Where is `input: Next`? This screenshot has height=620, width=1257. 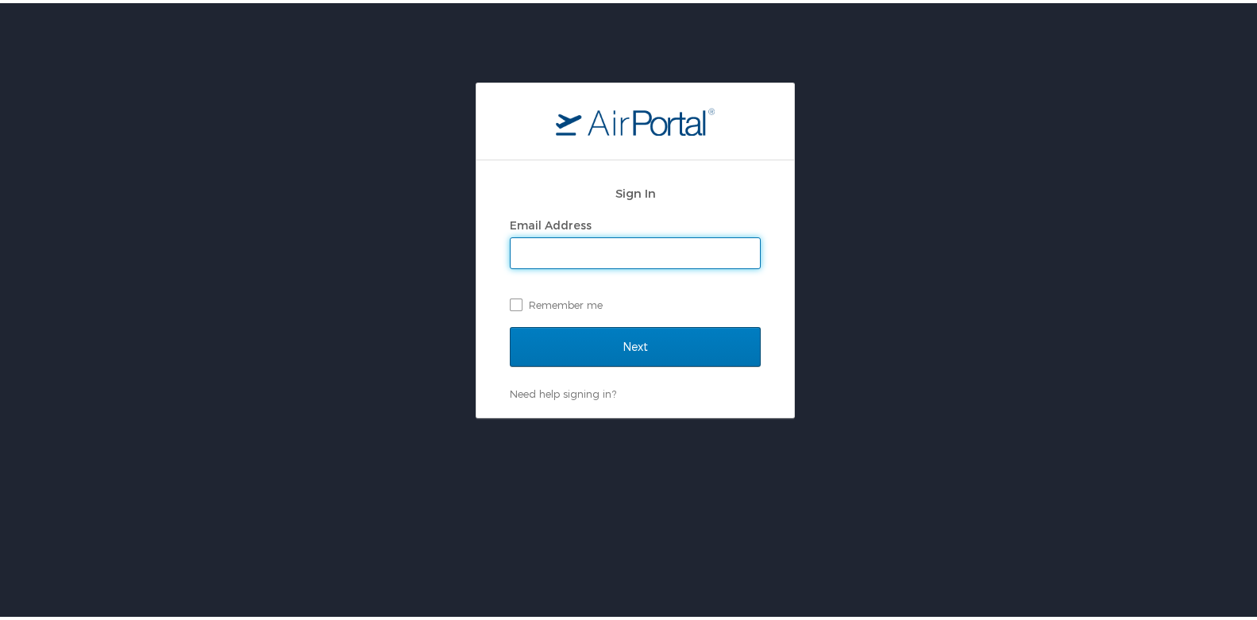
input: Next is located at coordinates (635, 344).